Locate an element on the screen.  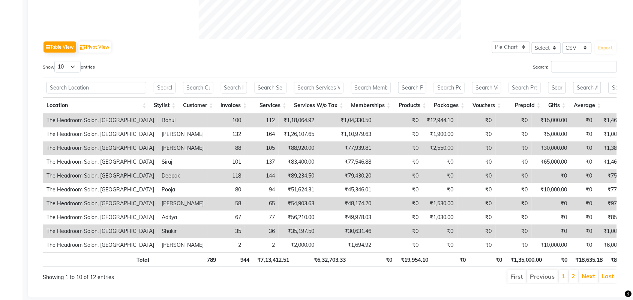
td: ₹1,530.00 is located at coordinates (440, 204).